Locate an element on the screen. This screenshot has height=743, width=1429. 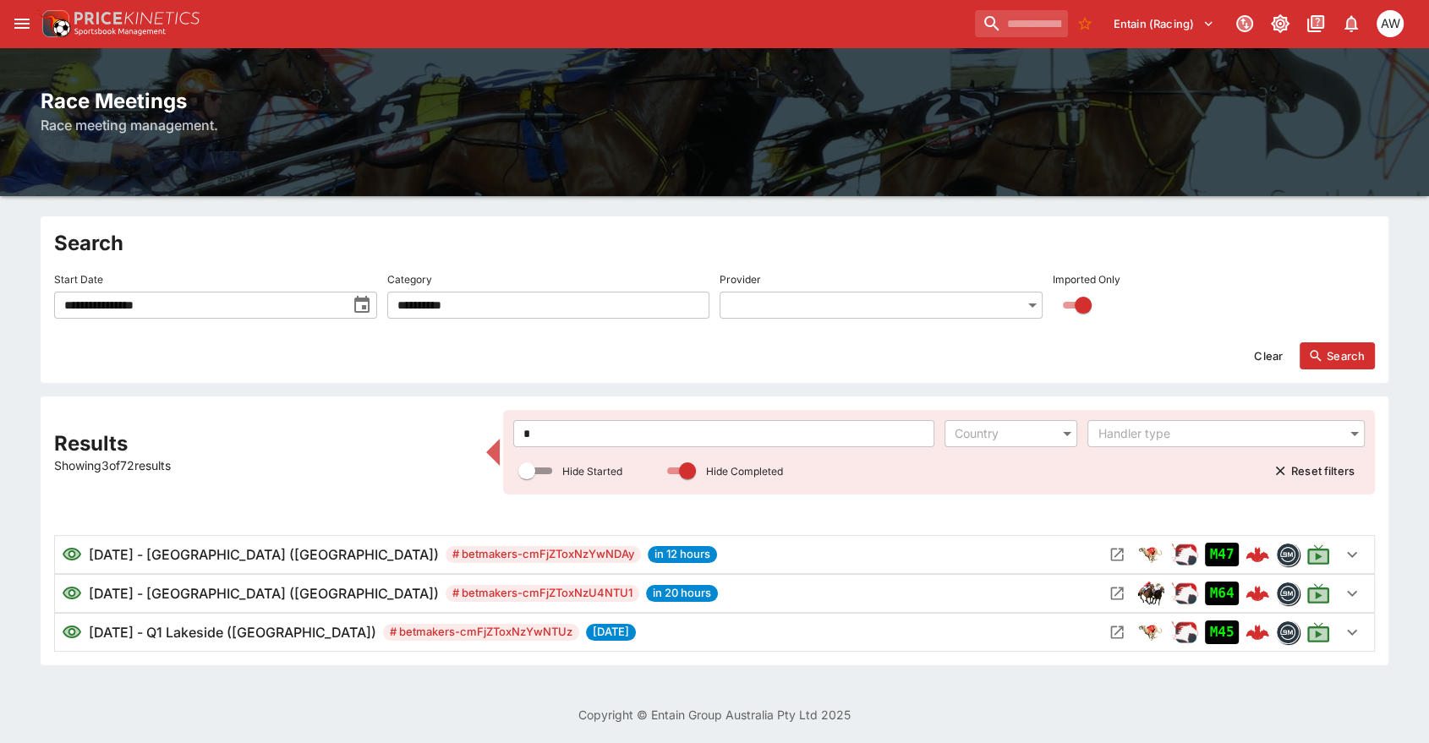
p: Provider is located at coordinates (740, 279).